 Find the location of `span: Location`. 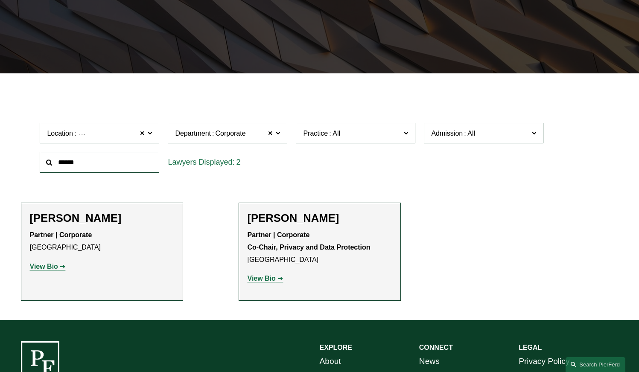

span: Location is located at coordinates (60, 133).